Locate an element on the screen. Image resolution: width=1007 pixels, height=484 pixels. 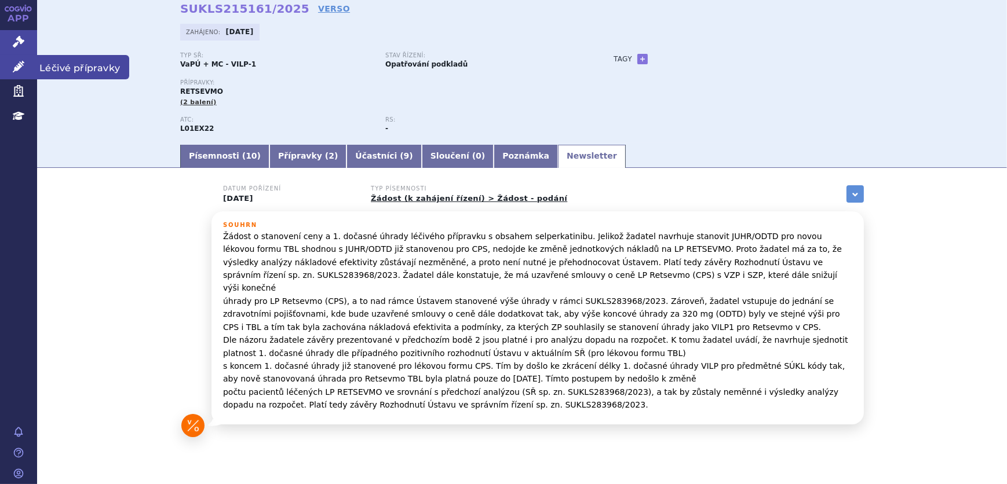
strong: Opatřování podkladů is located at coordinates (426, 64).